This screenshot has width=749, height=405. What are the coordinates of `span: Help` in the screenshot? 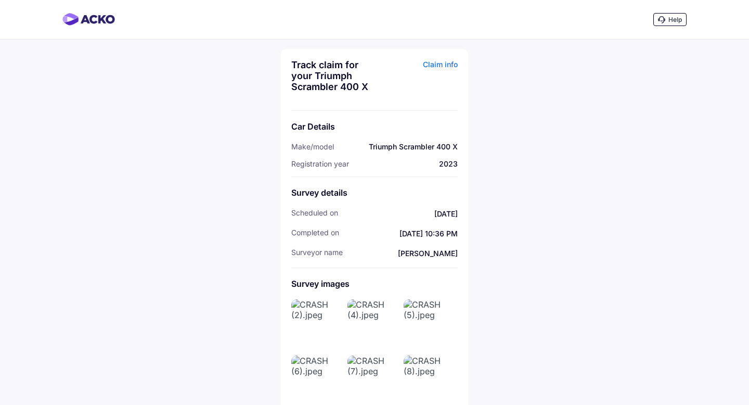 It's located at (675, 19).